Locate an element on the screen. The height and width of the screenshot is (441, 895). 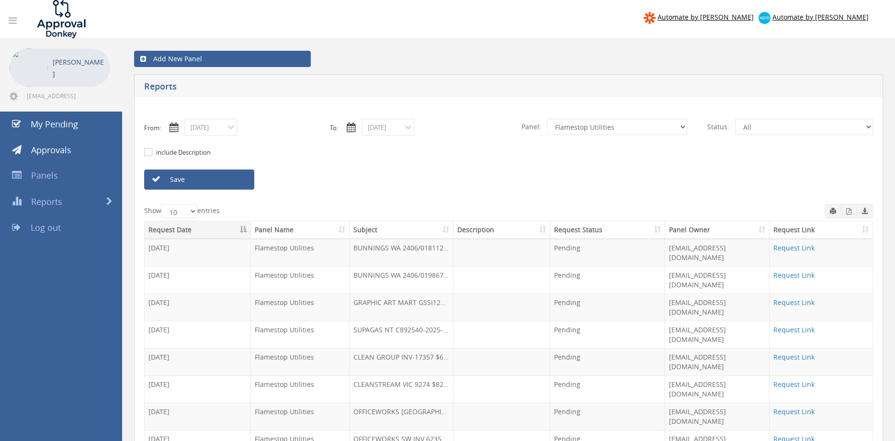
span: My Pending is located at coordinates (54, 124).